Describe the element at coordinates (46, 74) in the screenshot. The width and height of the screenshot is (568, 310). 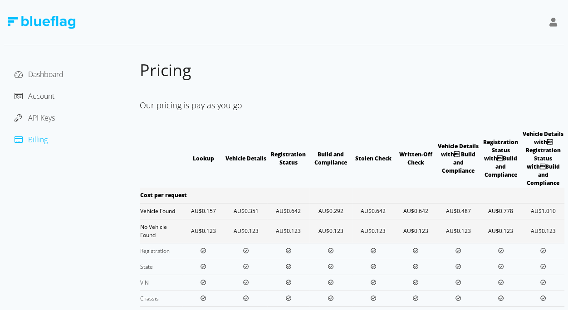
I see `span: Dashboard` at that location.